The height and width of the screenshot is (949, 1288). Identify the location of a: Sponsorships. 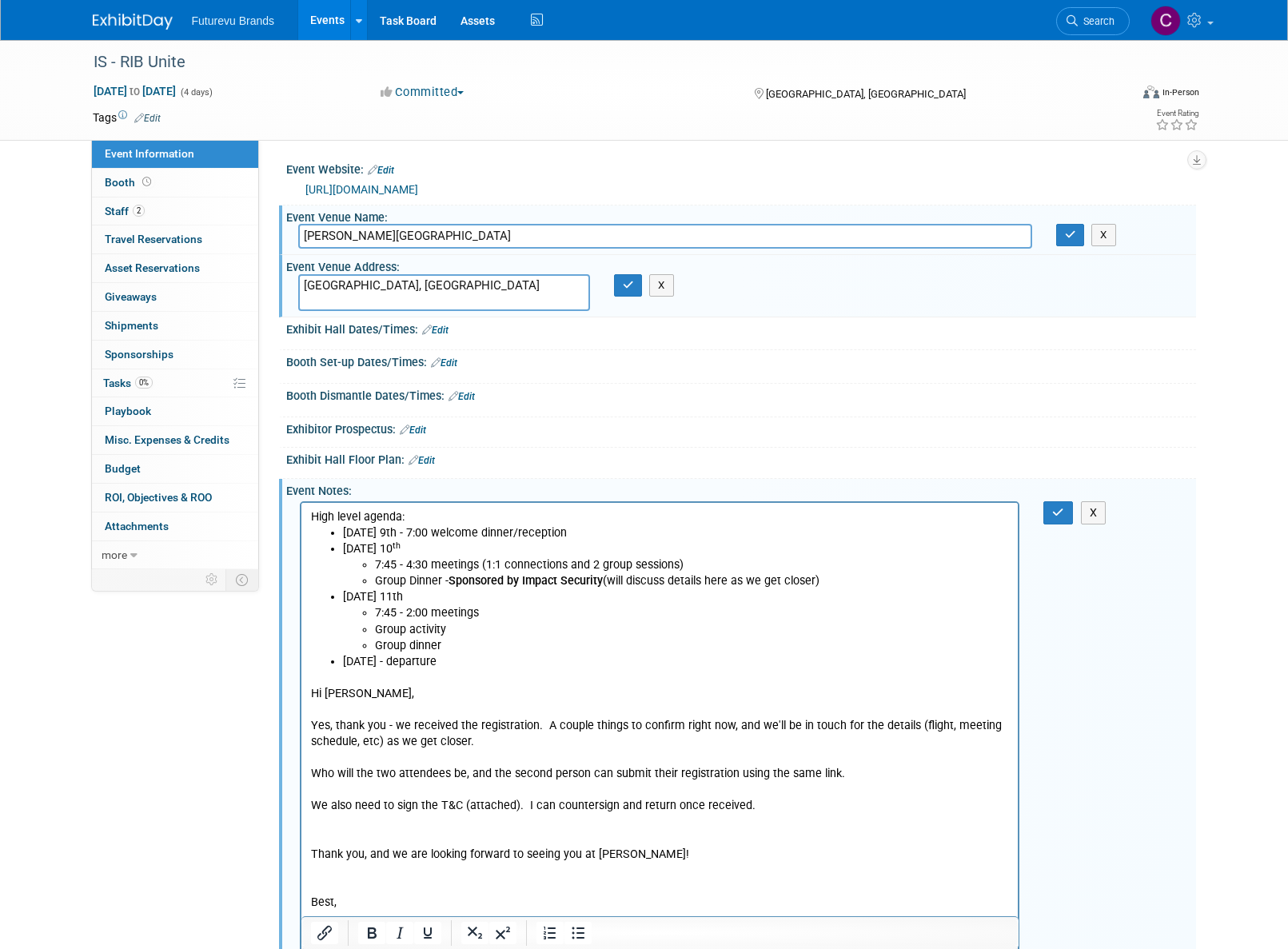
(176, 354).